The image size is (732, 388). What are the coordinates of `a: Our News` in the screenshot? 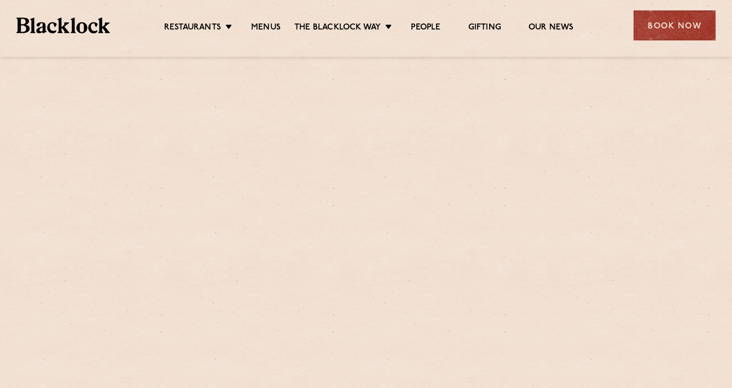 It's located at (551, 28).